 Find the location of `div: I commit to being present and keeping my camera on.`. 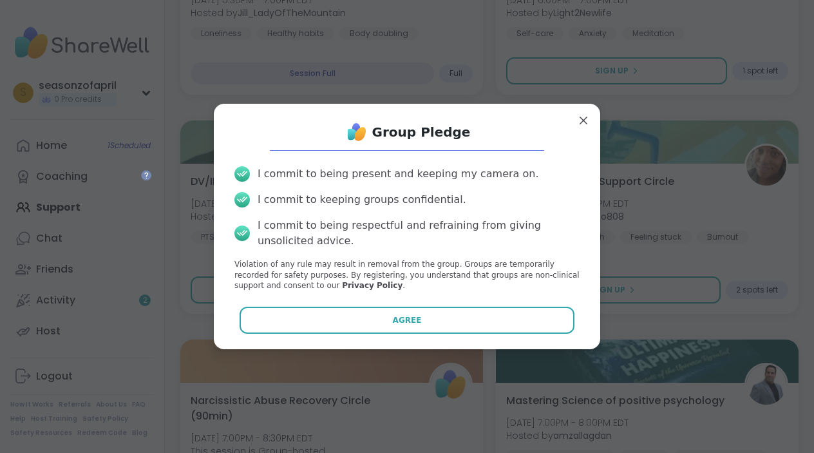

div: I commit to being present and keeping my camera on. is located at coordinates (398, 174).